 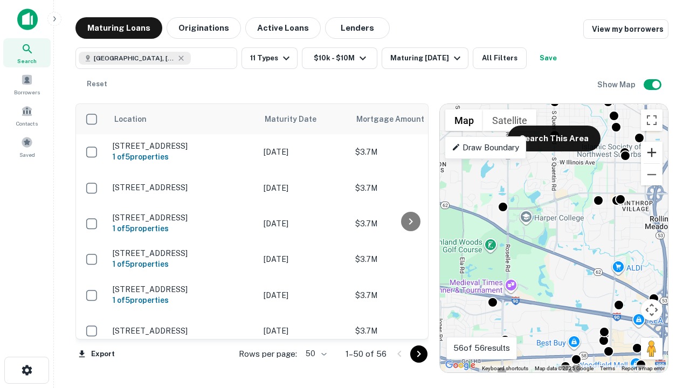 What do you see at coordinates (96, 354) in the screenshot?
I see `button: Export` at bounding box center [96, 354].